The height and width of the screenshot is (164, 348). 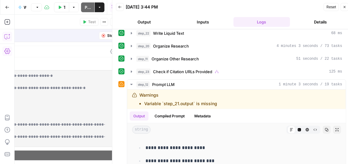 What do you see at coordinates (203, 22) in the screenshot?
I see `button: Inputs` at bounding box center [203, 22].